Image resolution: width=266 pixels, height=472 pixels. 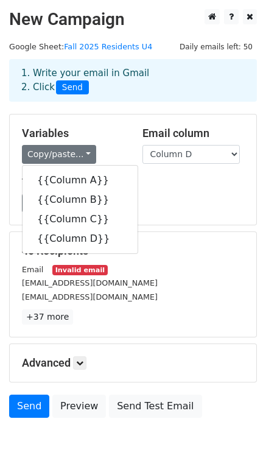 I want to click on small: Invalid email, so click(x=80, y=270).